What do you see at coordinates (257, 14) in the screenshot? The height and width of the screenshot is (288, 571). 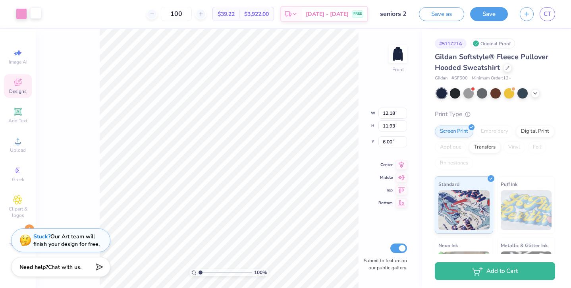 I see `span: $3,922.00` at bounding box center [257, 14].